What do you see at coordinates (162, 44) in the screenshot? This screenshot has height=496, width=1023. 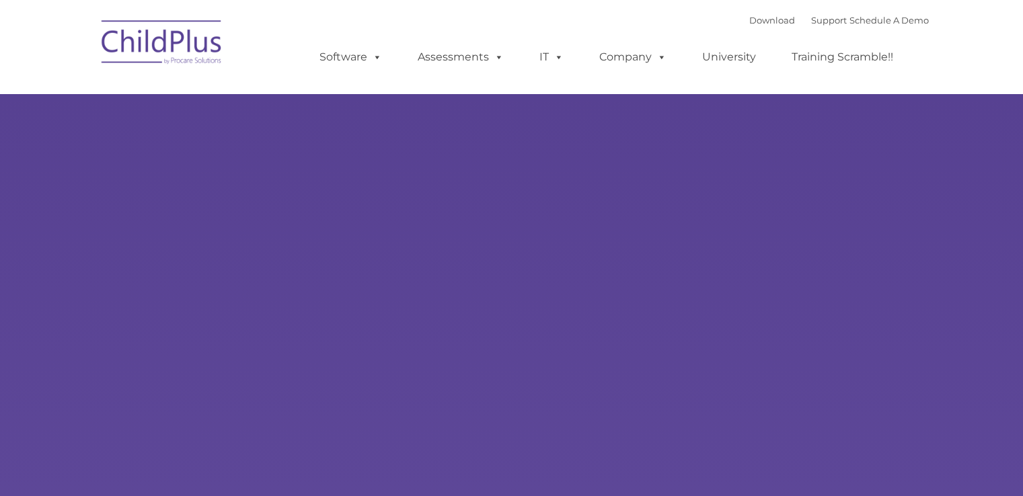 I see `img: ChildPlus by Procare Solutions` at bounding box center [162, 44].